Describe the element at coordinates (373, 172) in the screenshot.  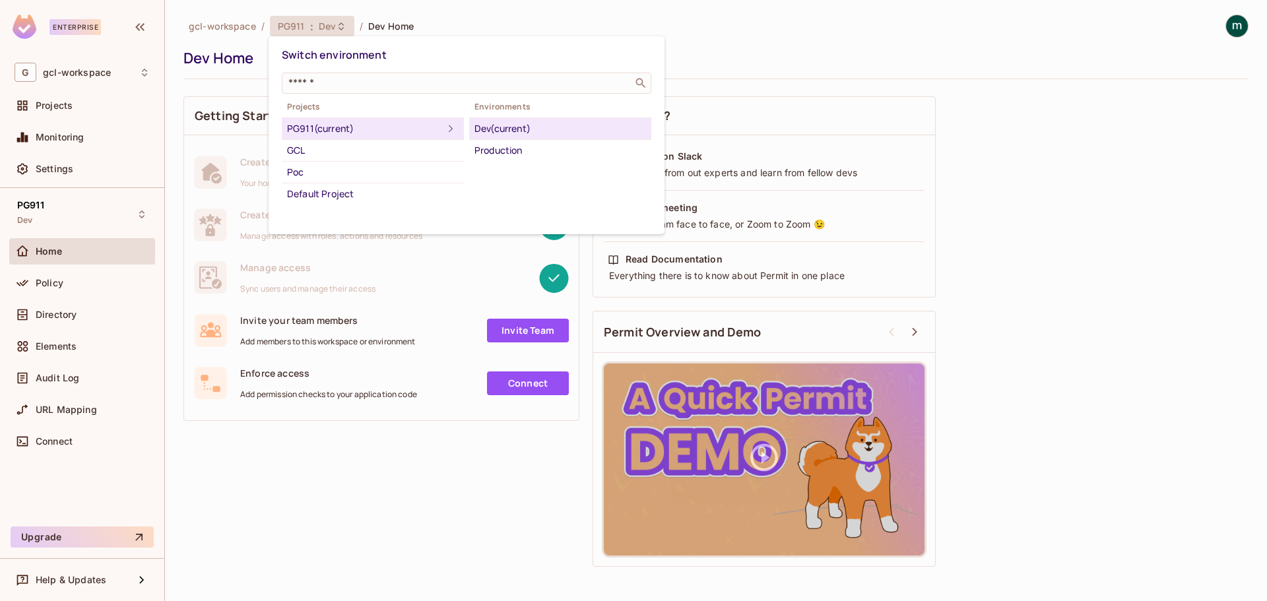
I see `div: Poc` at that location.